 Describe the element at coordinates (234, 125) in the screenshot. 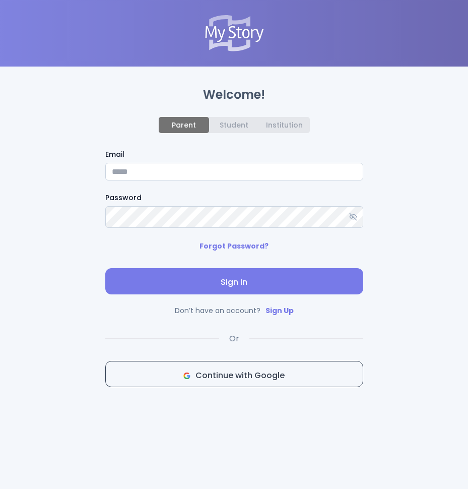

I see `div: Student` at that location.